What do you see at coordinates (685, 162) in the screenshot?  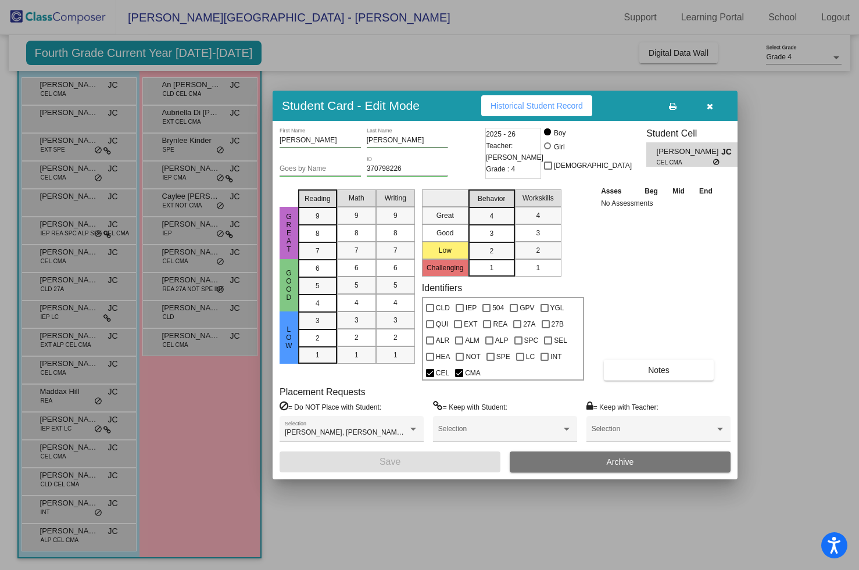 I see `span: CEL CMA` at bounding box center [685, 162].